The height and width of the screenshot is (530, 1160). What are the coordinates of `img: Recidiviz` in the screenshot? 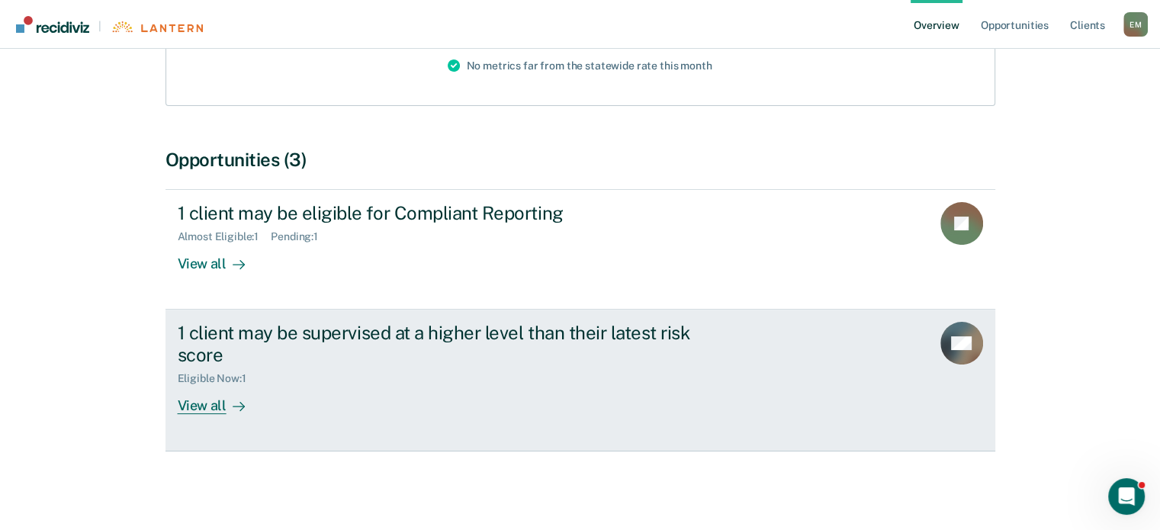 It's located at (53, 24).